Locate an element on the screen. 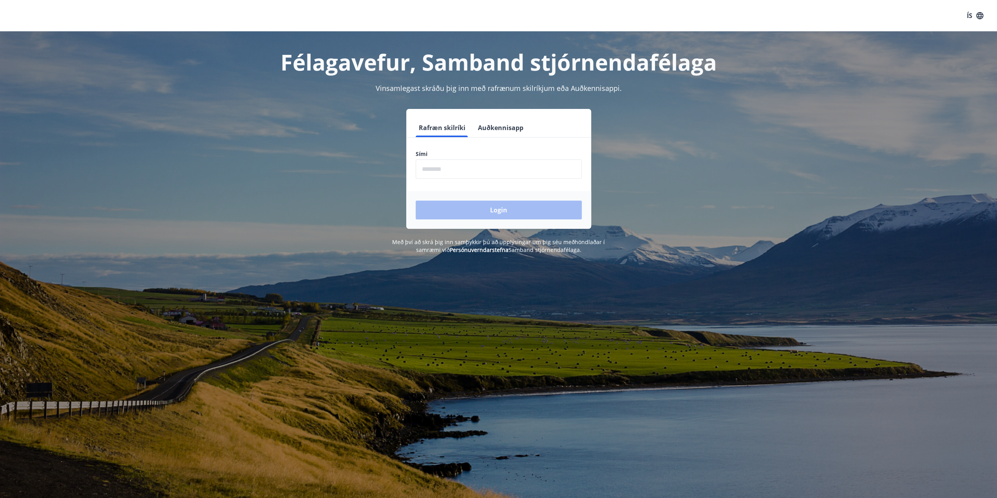 Image resolution: width=997 pixels, height=498 pixels. button: Rafræn skilríki is located at coordinates (442, 128).